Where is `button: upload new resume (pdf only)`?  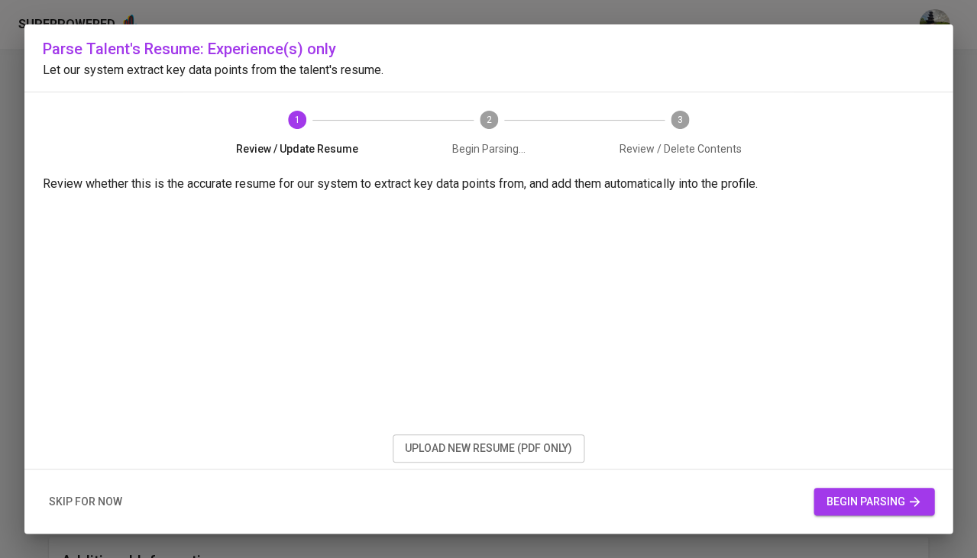 button: upload new resume (pdf only) is located at coordinates (488, 448).